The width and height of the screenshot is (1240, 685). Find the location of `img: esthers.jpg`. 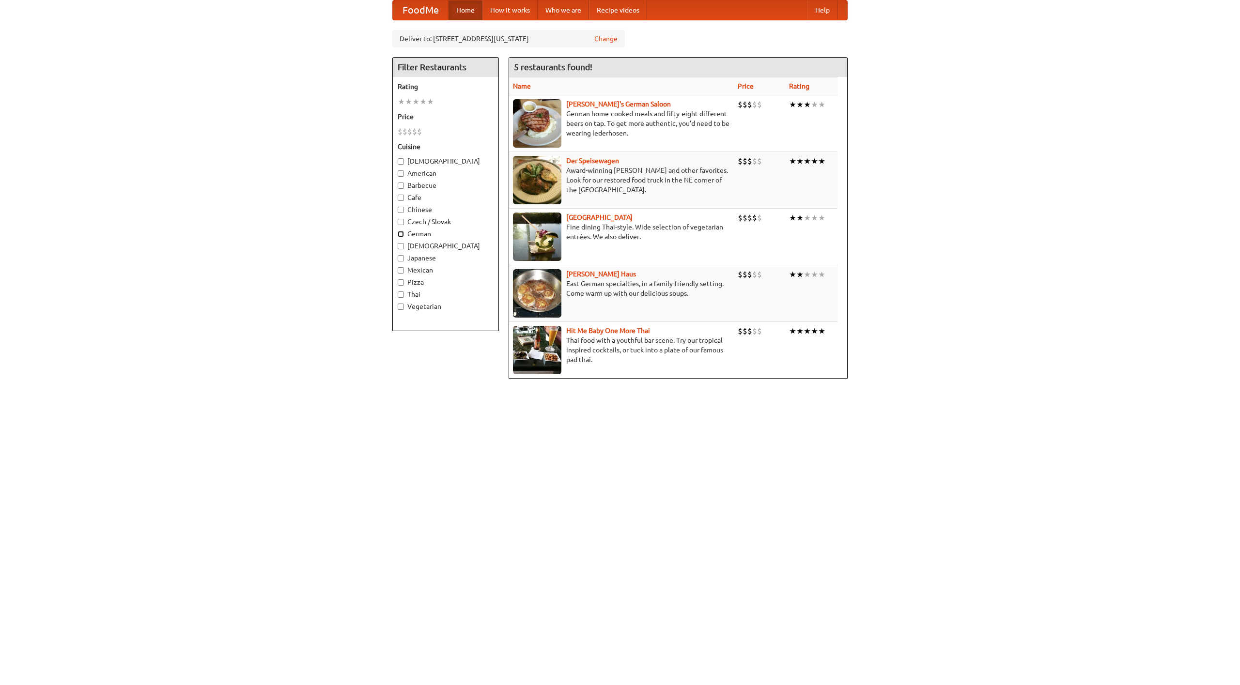

img: esthers.jpg is located at coordinates (537, 124).